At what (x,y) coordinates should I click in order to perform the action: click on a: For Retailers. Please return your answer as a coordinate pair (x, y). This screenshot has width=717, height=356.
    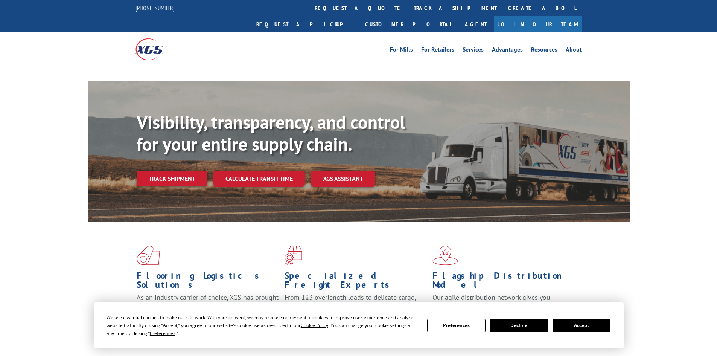
    Looking at the image, I should click on (438, 51).